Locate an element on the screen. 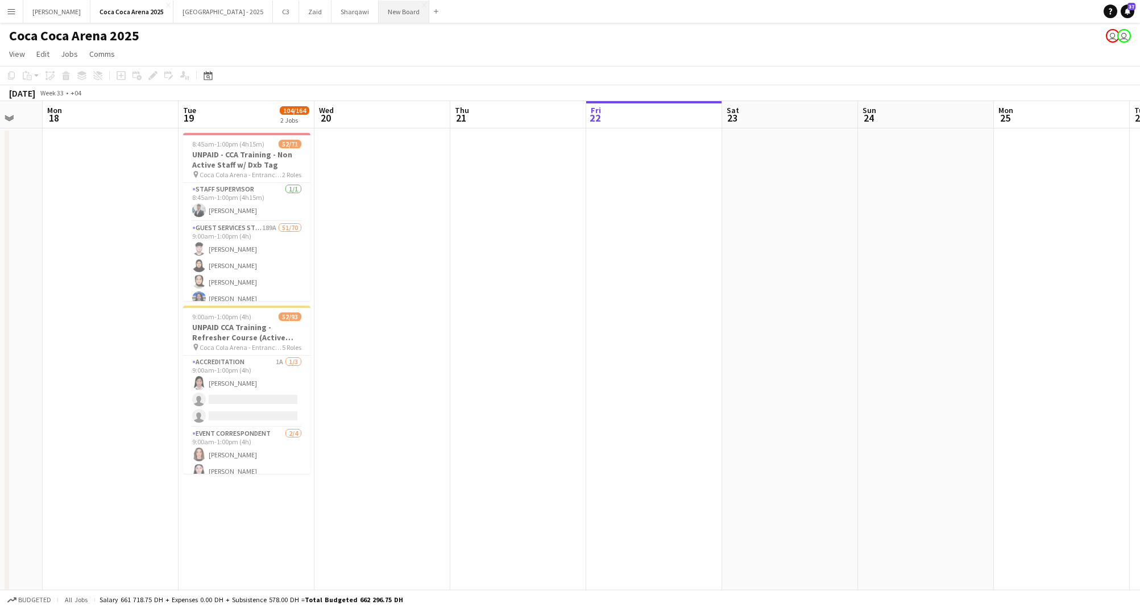 The image size is (1140, 609). div: 8:45am-1:00pm (4h15m)52/71UNPAID - CCA Training - Non Active Staff w/ Dxb Tag Coca Cola Arena - E... is located at coordinates (247, 217).